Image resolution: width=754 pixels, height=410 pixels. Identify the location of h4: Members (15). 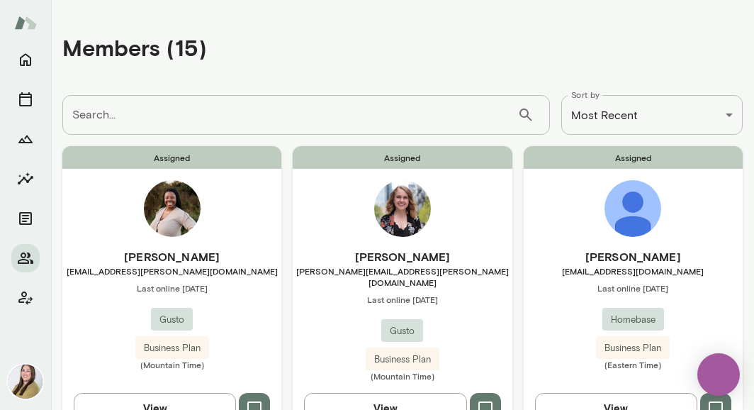
(135, 48).